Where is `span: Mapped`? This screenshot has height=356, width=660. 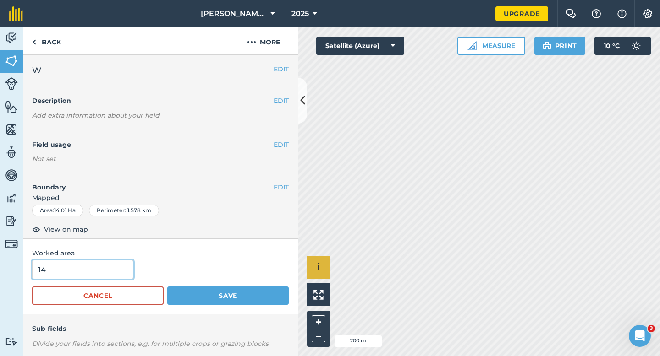
span: Mapped is located at coordinates (160, 198).